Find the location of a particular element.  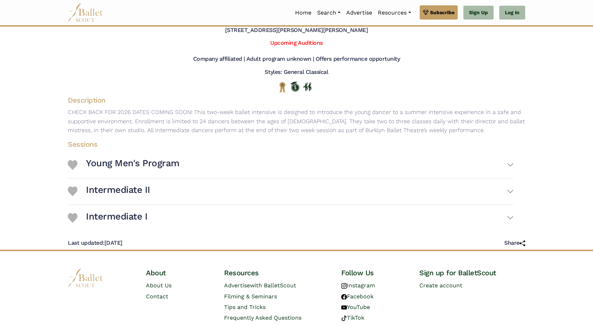

a: Home is located at coordinates (303, 13).